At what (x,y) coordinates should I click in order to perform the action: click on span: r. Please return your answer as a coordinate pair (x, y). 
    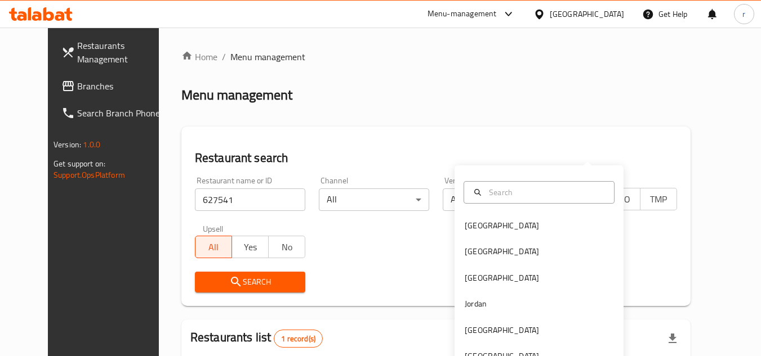
    Looking at the image, I should click on (743, 14).